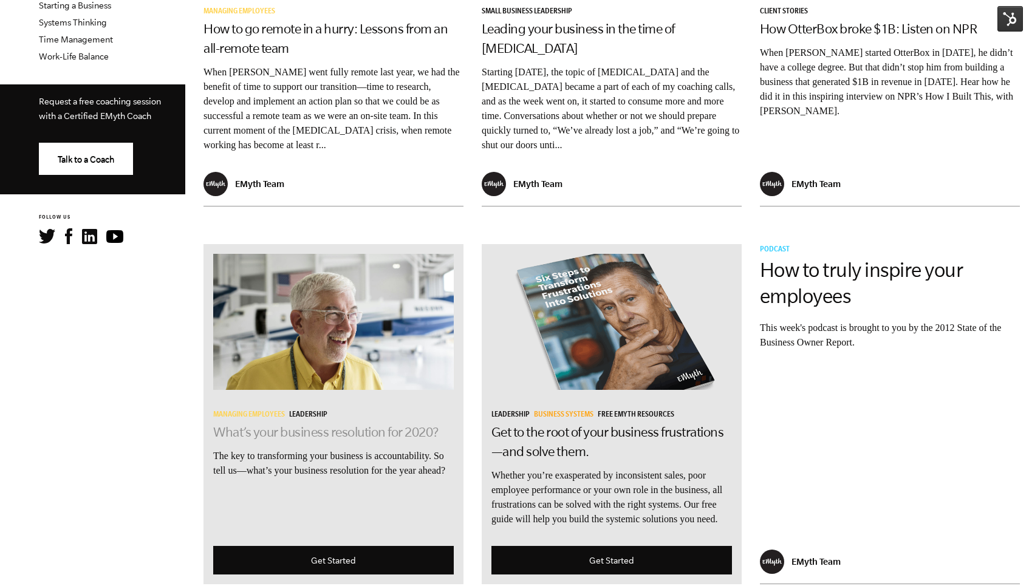 This screenshot has height=586, width=1029. I want to click on div: Chat Widget, so click(999, 557).